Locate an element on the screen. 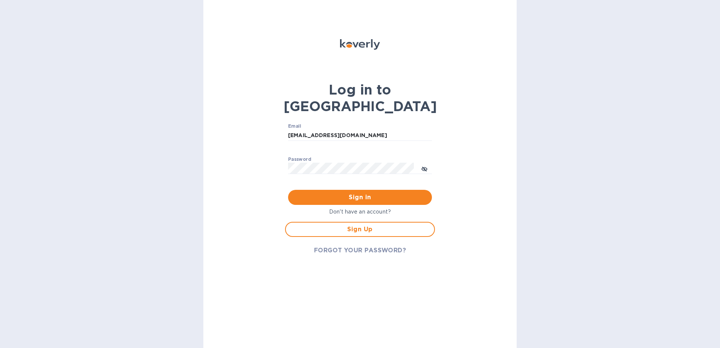  label: Password is located at coordinates (300, 160).